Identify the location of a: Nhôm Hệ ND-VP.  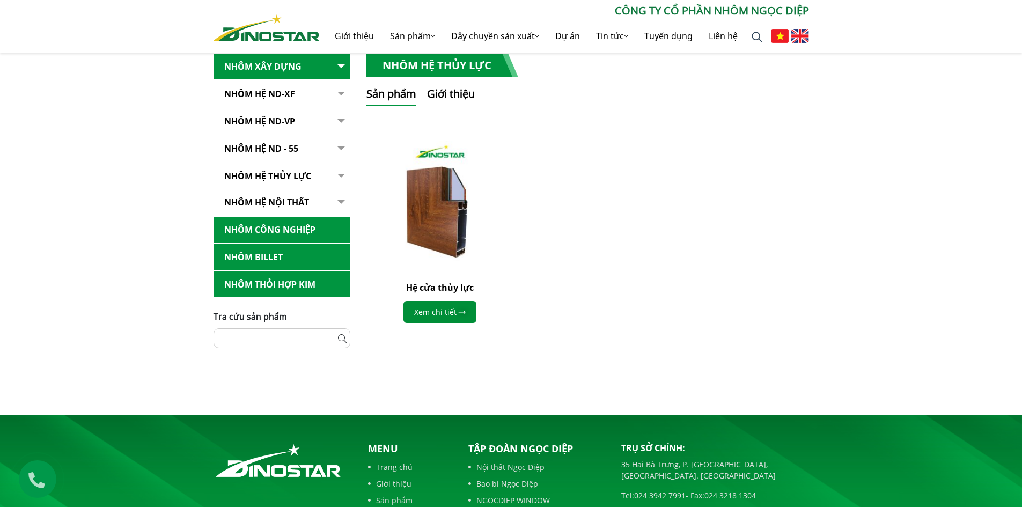
(282, 121).